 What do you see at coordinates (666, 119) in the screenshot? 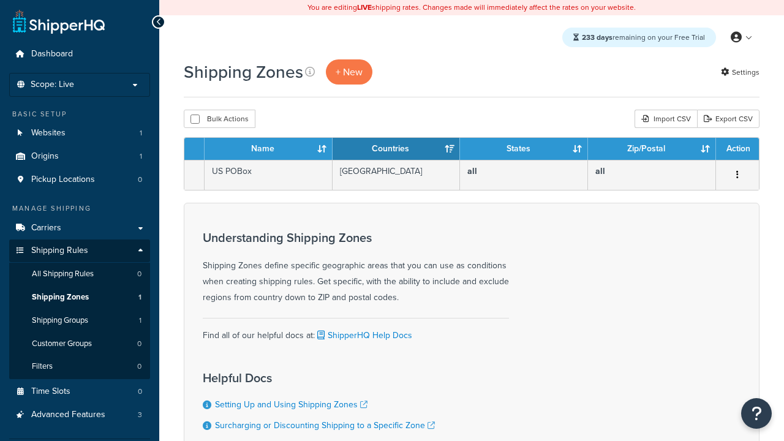
I see `div: Import CSV` at bounding box center [666, 119].